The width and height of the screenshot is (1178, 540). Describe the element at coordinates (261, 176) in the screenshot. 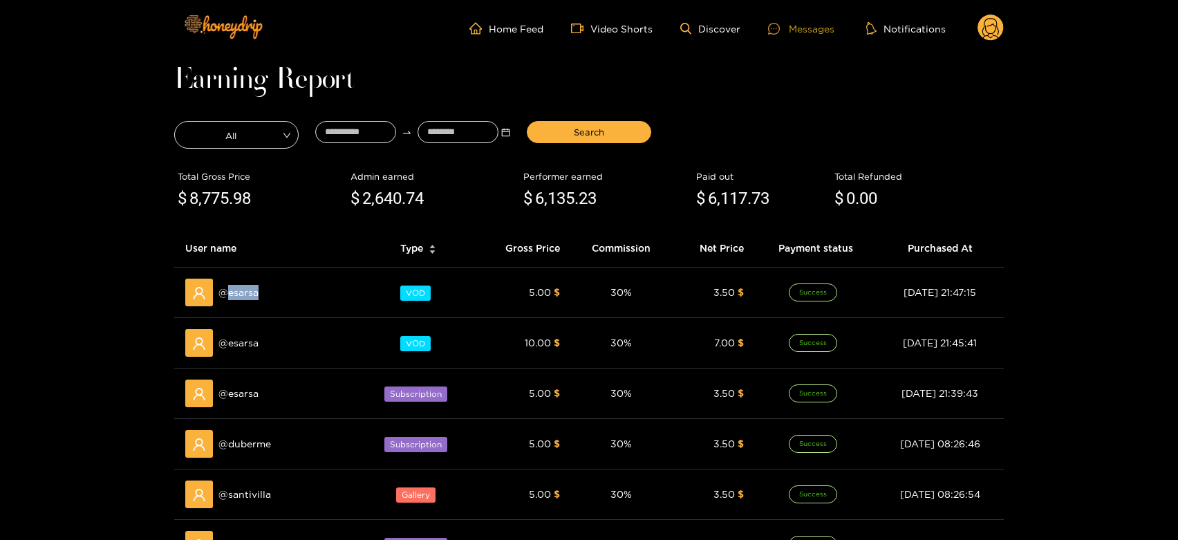

I see `div: Total Gross Price` at that location.